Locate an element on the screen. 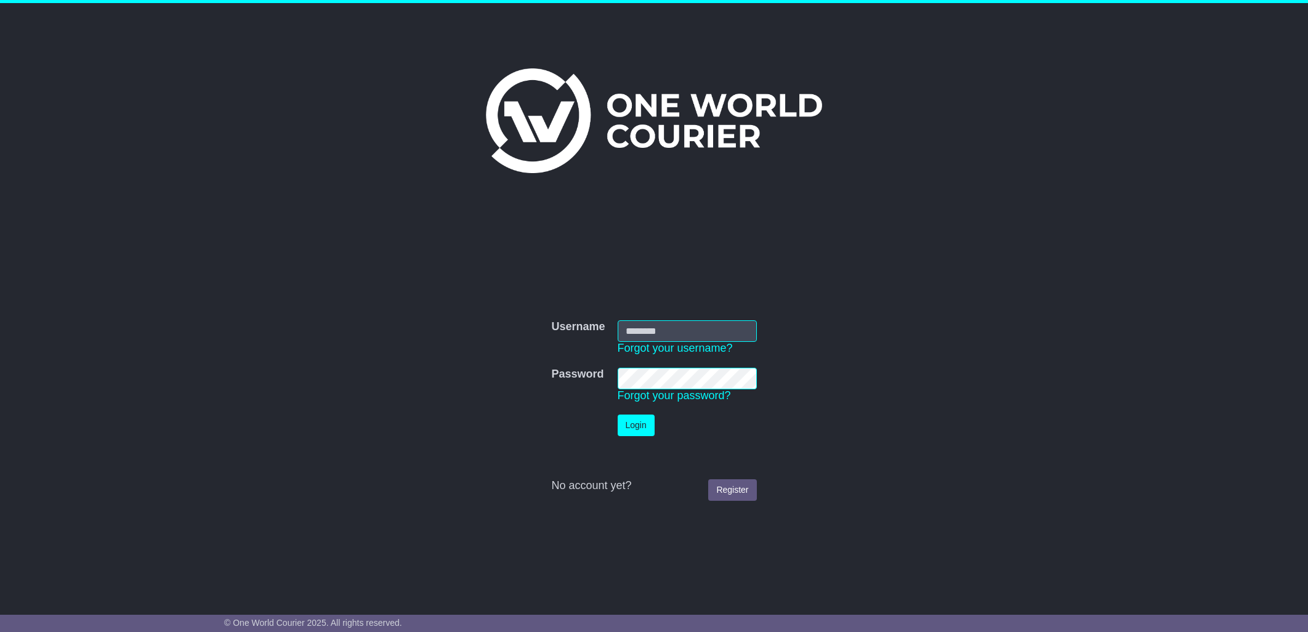 The width and height of the screenshot is (1308, 632). a: Forgot your password? is located at coordinates (674, 395).